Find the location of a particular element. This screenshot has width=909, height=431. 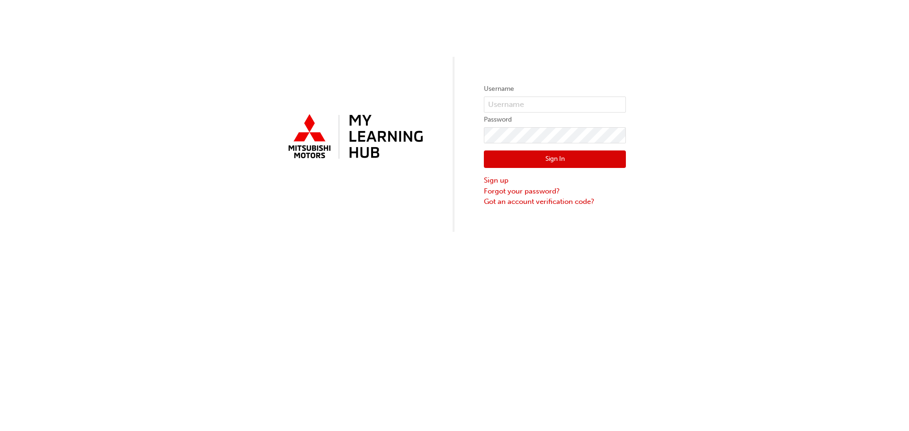

a: Got an account verification code? is located at coordinates (555, 202).